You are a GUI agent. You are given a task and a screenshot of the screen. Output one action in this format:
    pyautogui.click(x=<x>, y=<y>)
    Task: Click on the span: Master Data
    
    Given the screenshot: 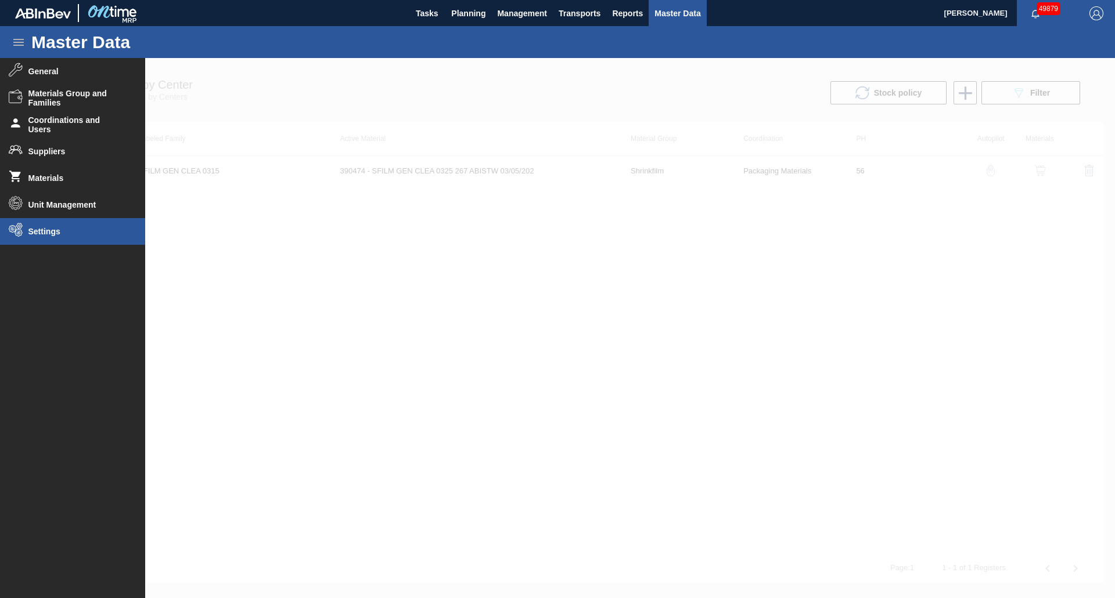 What is the action you would take?
    pyautogui.click(x=677, y=13)
    